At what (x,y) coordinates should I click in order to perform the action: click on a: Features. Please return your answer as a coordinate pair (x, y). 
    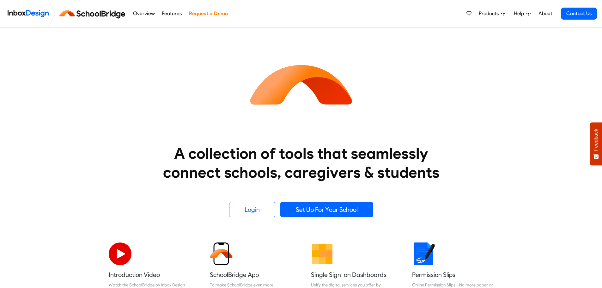
    Looking at the image, I should click on (172, 14).